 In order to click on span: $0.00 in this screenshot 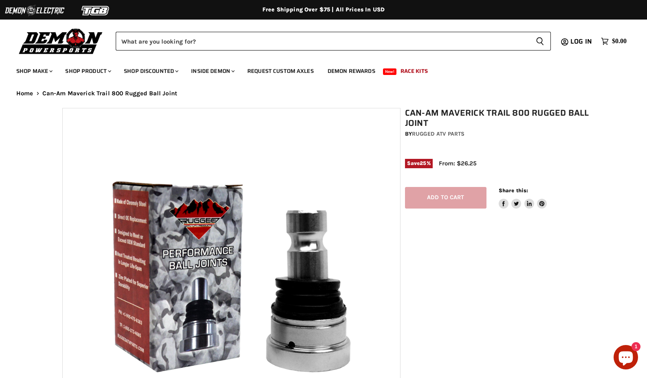, I will do `click(619, 41)`.